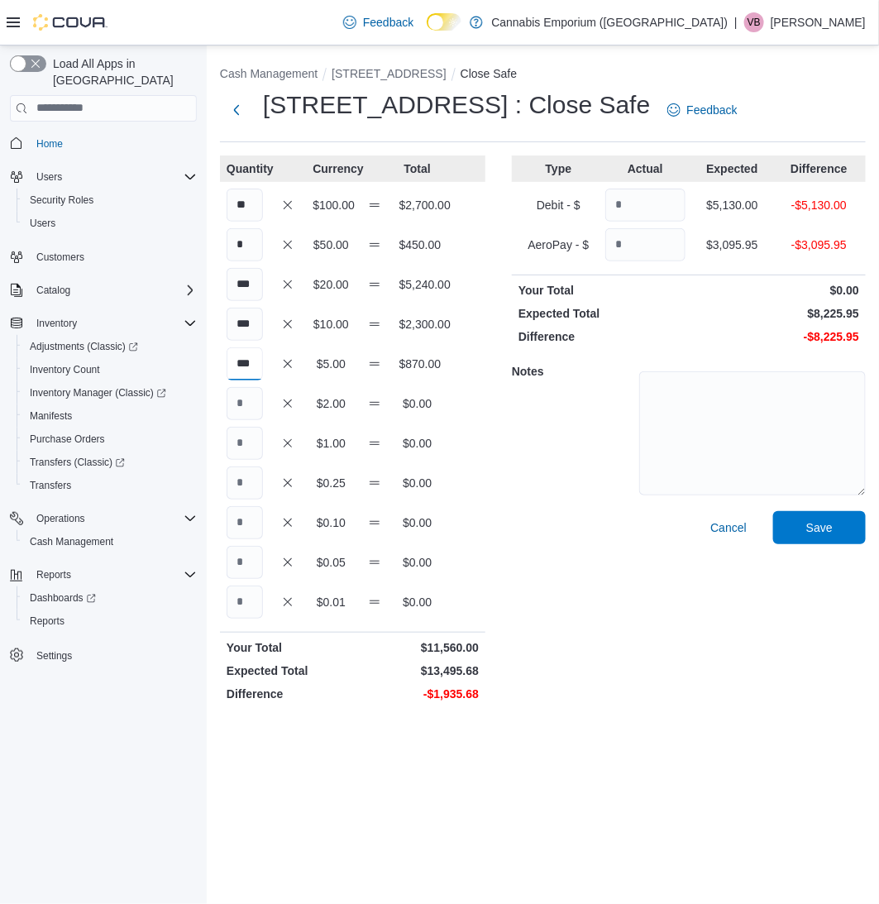 The height and width of the screenshot is (904, 879). Describe the element at coordinates (331, 245) in the screenshot. I see `p: $50.00` at that location.